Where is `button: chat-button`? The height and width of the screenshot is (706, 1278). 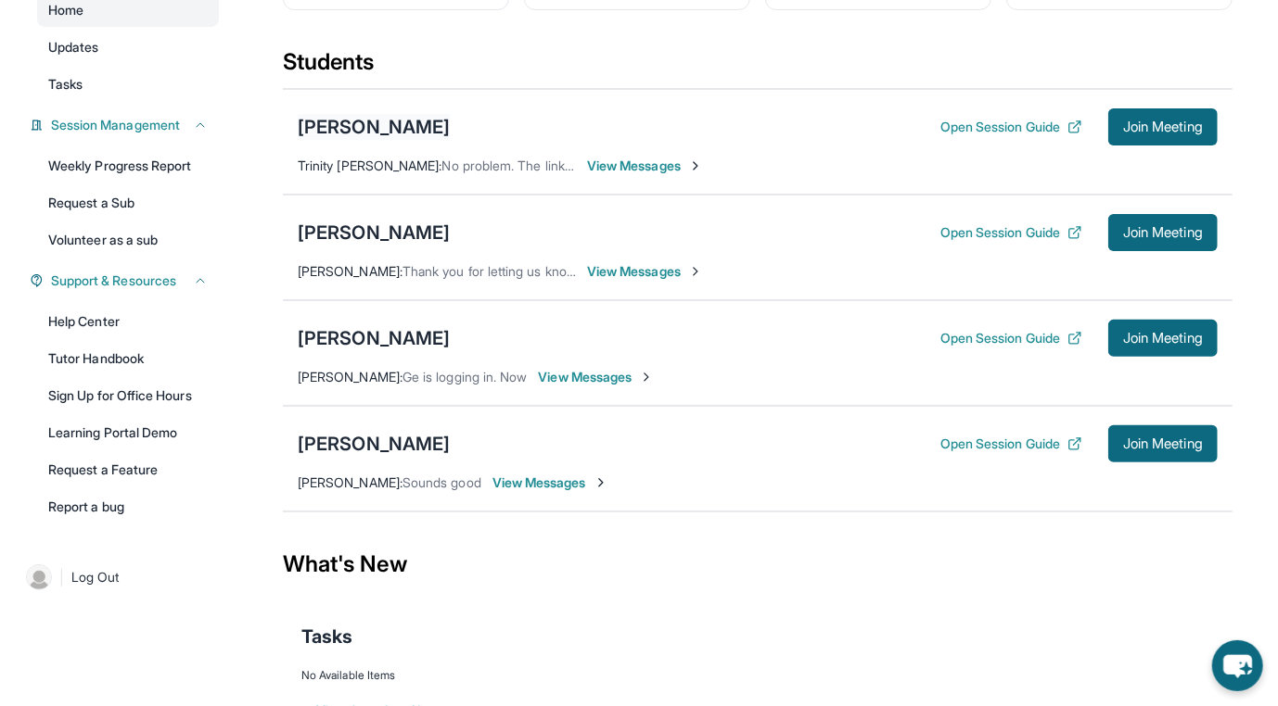 button: chat-button is located at coordinates (1237, 666).